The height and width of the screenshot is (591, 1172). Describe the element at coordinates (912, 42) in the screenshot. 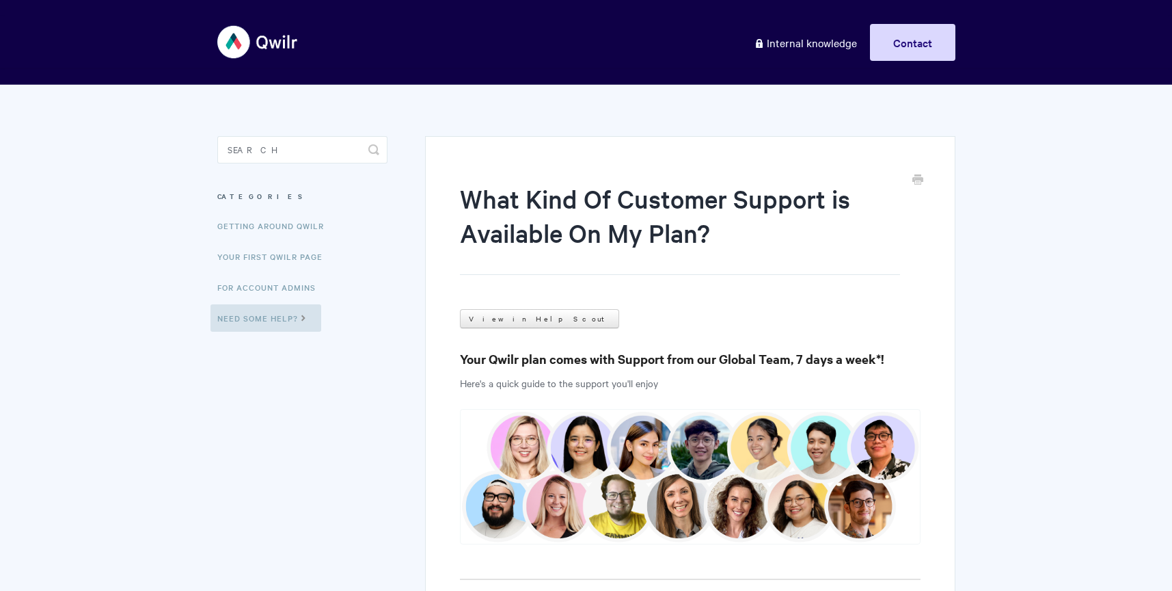

I see `a: Contact` at that location.